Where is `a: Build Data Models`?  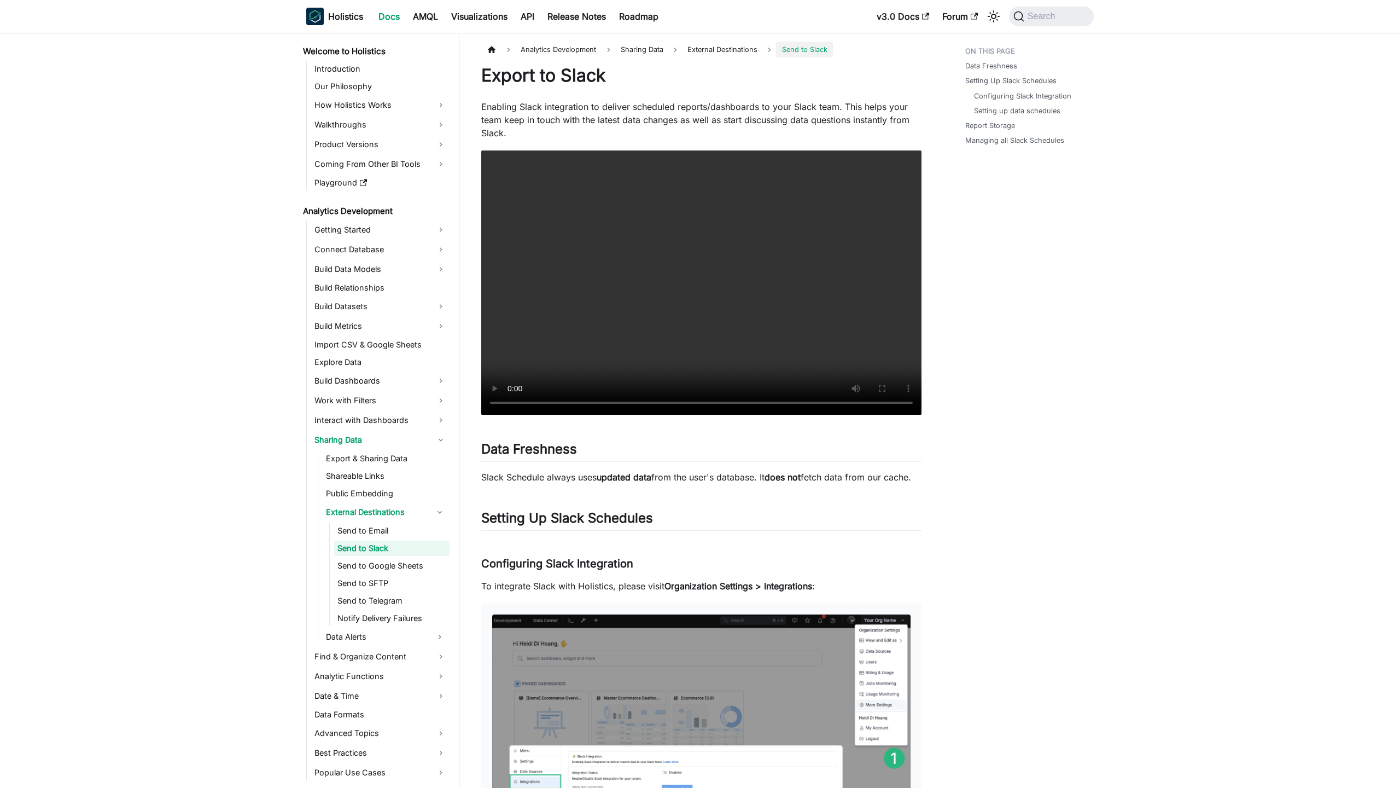 a: Build Data Models is located at coordinates (380, 269).